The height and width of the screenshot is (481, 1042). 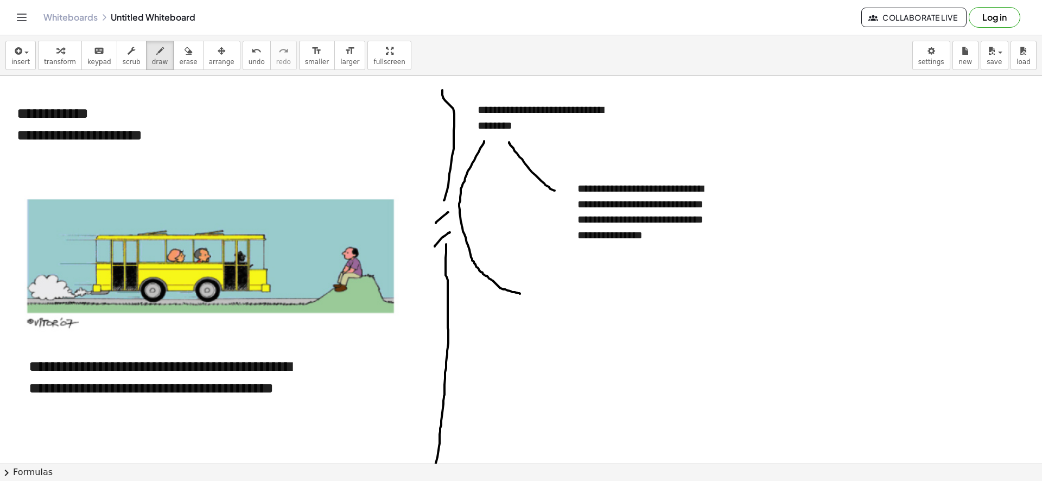 What do you see at coordinates (914, 17) in the screenshot?
I see `button: Collaborate Live` at bounding box center [914, 17].